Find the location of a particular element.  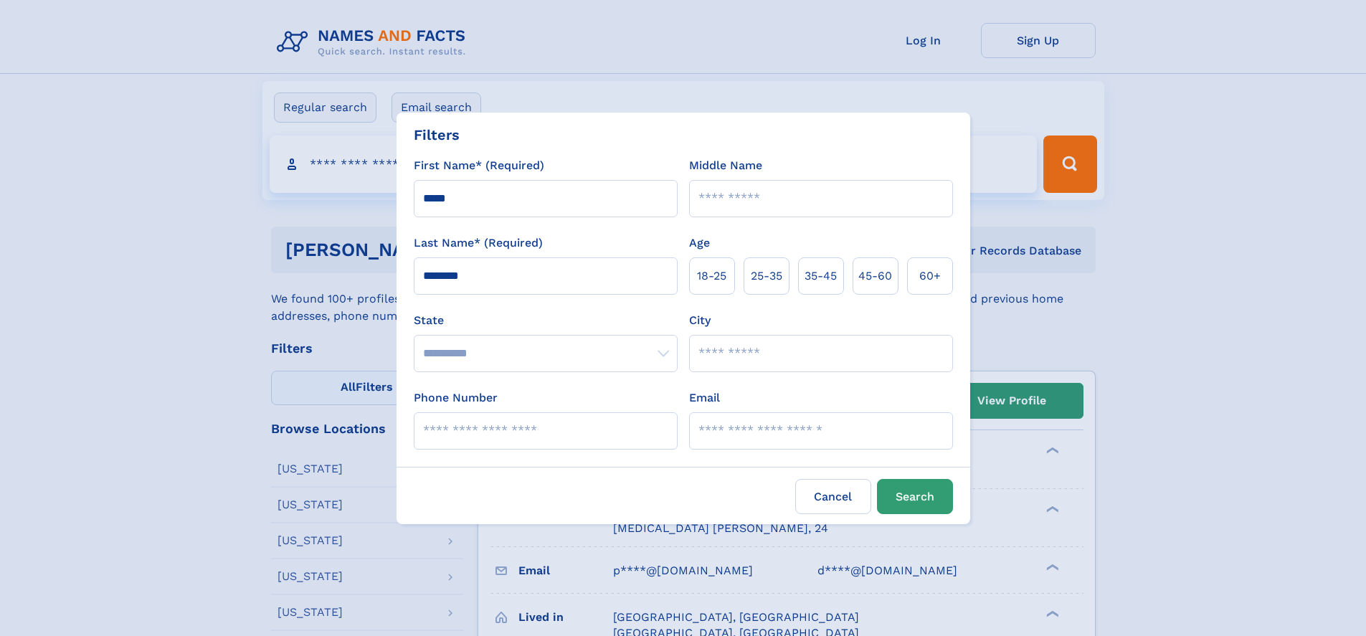

span: 18‑25 is located at coordinates (711, 276).